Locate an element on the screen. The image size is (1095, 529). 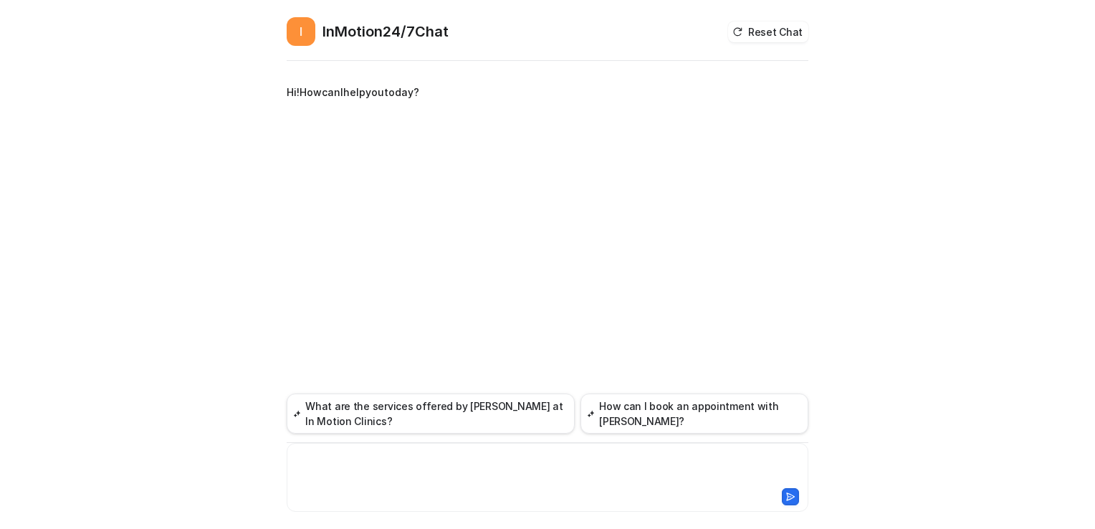
h2: InMotion24/7Chat is located at coordinates (385, 32).